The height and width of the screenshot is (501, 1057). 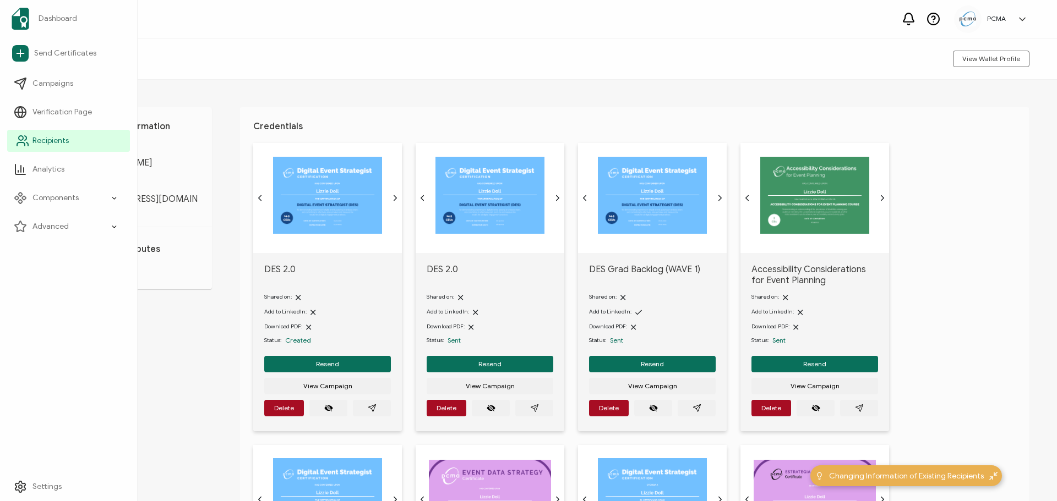 What do you see at coordinates (68, 19) in the screenshot?
I see `a: Dashboard` at bounding box center [68, 19].